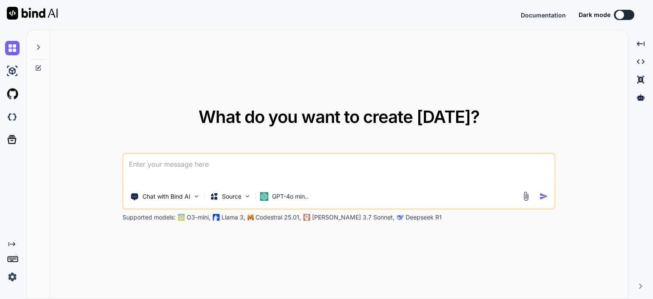 The height and width of the screenshot is (299, 653). Describe the element at coordinates (199, 217) in the screenshot. I see `p: O3-mini,` at that location.